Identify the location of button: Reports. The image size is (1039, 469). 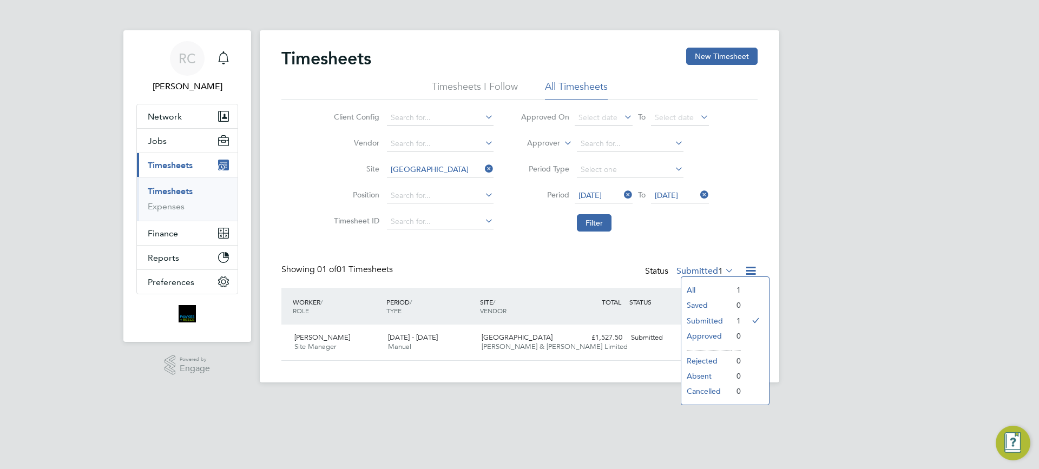
(187, 258).